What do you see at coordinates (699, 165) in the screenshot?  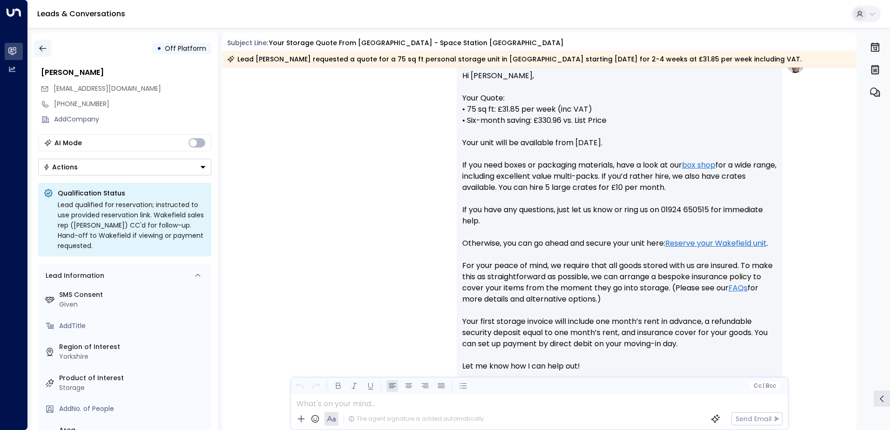 I see `a: box shop` at bounding box center [699, 165].